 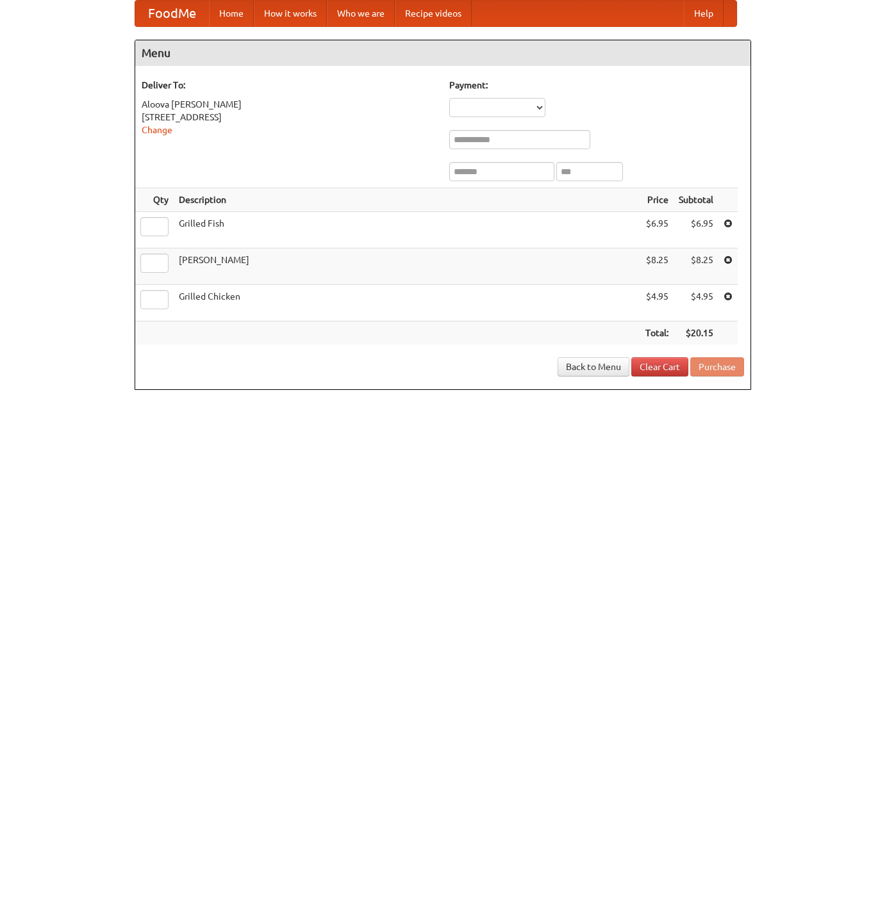 I want to click on th: Qty, so click(x=154, y=200).